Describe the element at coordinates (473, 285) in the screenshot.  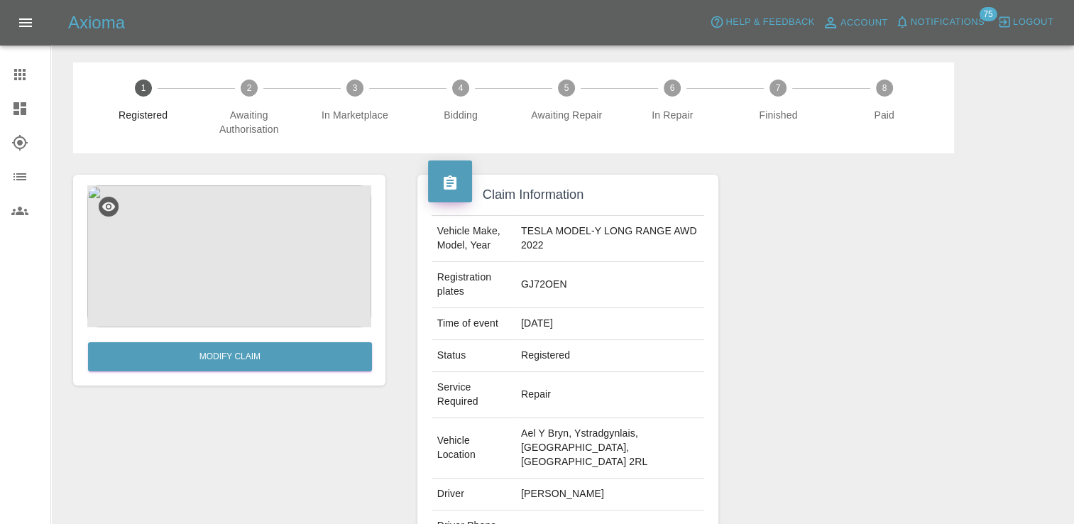
I see `td: Registration plates` at that location.